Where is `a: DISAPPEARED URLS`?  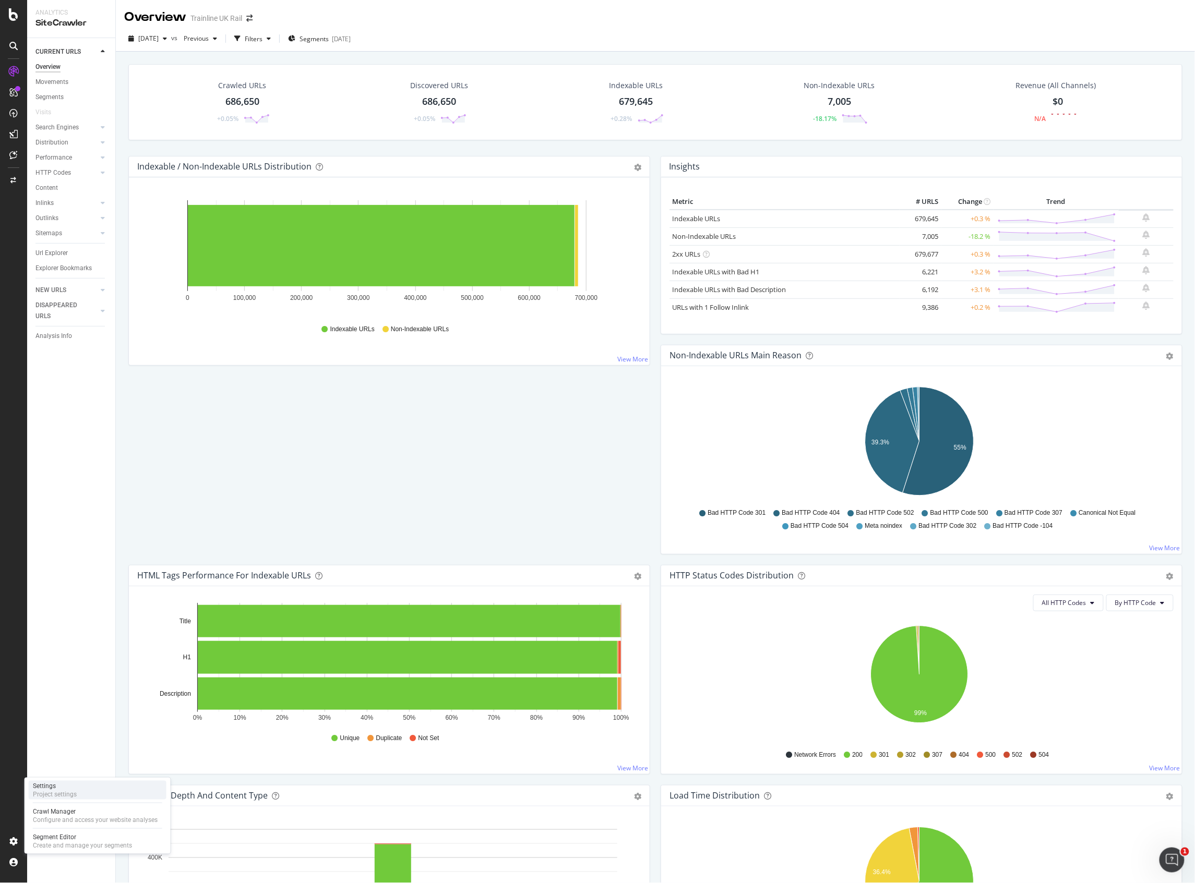 a: DISAPPEARED URLS is located at coordinates (66, 311).